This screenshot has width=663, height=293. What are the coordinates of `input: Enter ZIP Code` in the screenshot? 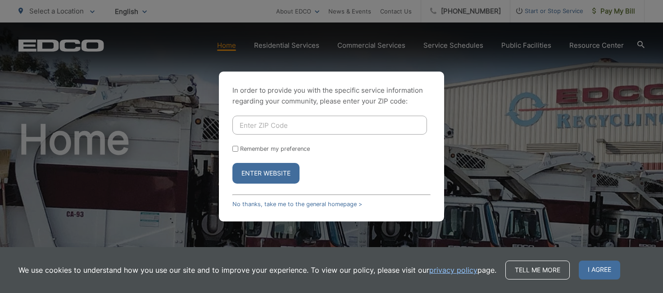 It's located at (330, 125).